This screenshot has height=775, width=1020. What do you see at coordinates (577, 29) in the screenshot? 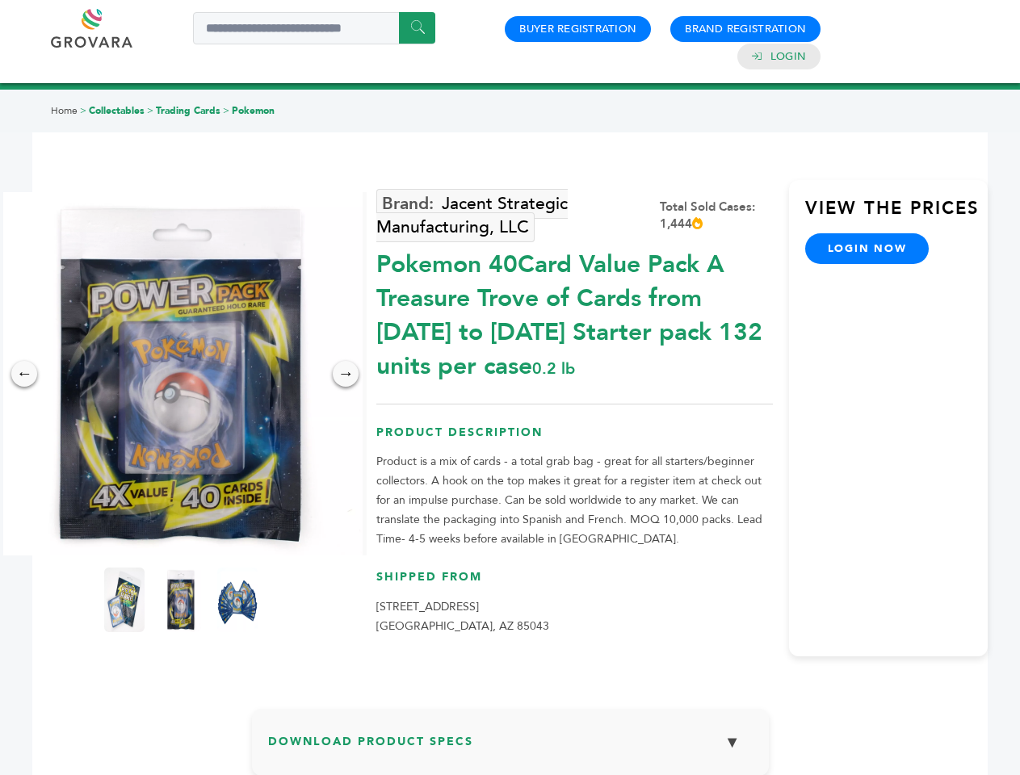
I see `a: Buyer Registration` at bounding box center [577, 29].